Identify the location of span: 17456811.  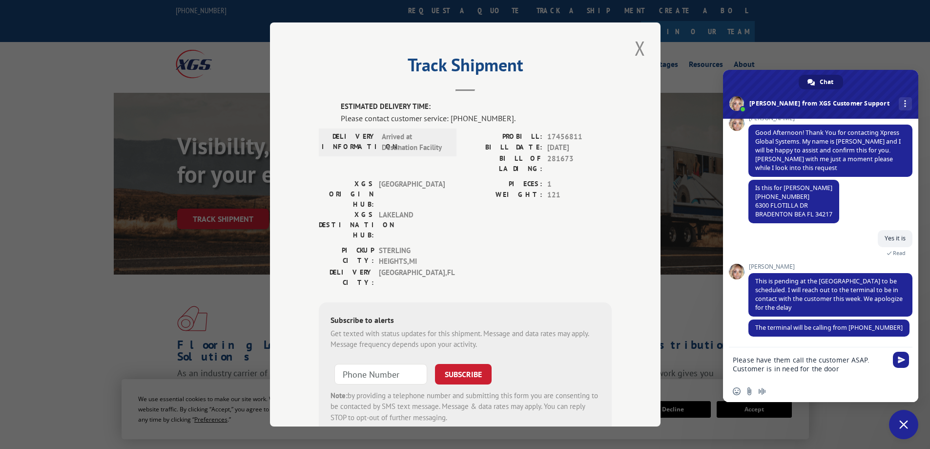
(579, 137).